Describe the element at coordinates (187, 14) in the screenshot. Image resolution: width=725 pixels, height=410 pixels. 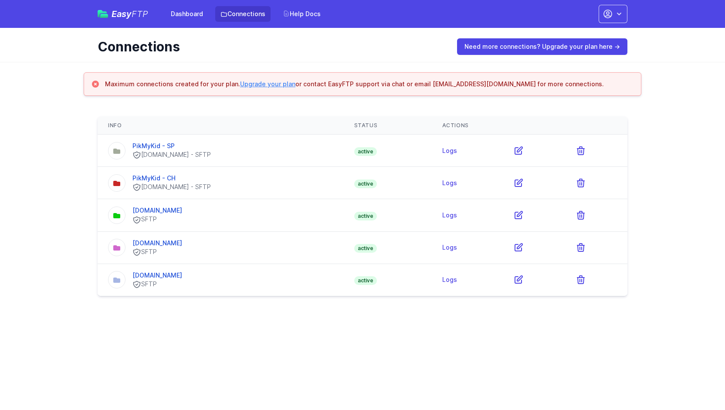
I see `a: Dashboard` at that location.